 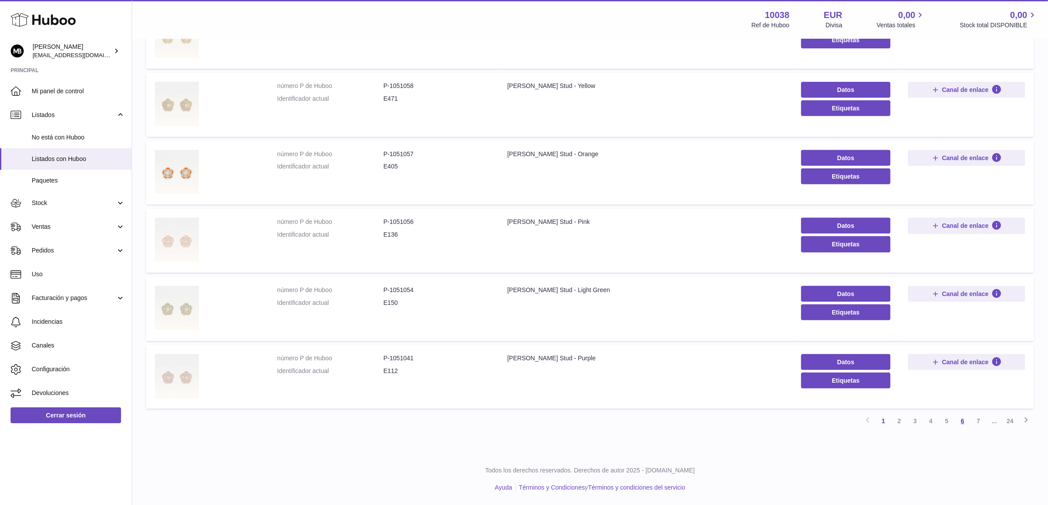 What do you see at coordinates (436, 235) in the screenshot?
I see `dd: E136` at bounding box center [436, 235].